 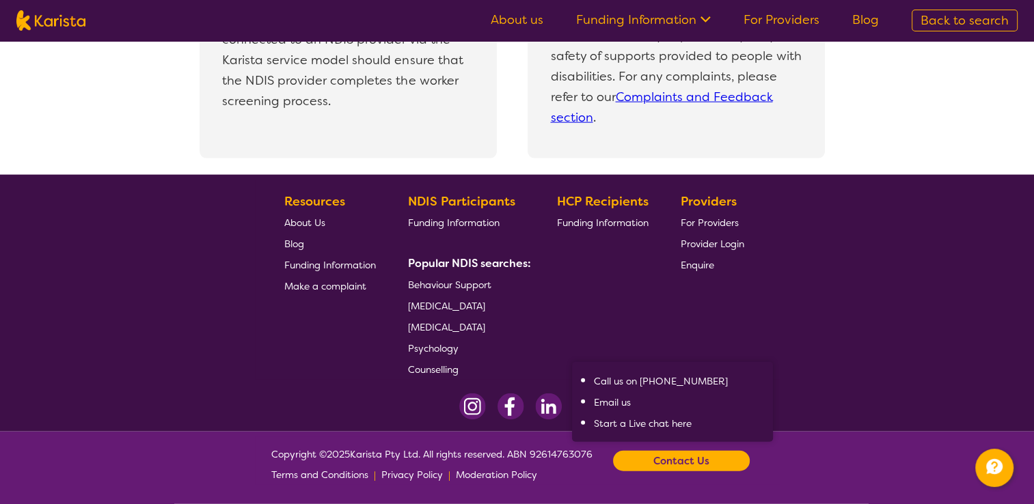 I want to click on a: Psychology, so click(x=467, y=348).